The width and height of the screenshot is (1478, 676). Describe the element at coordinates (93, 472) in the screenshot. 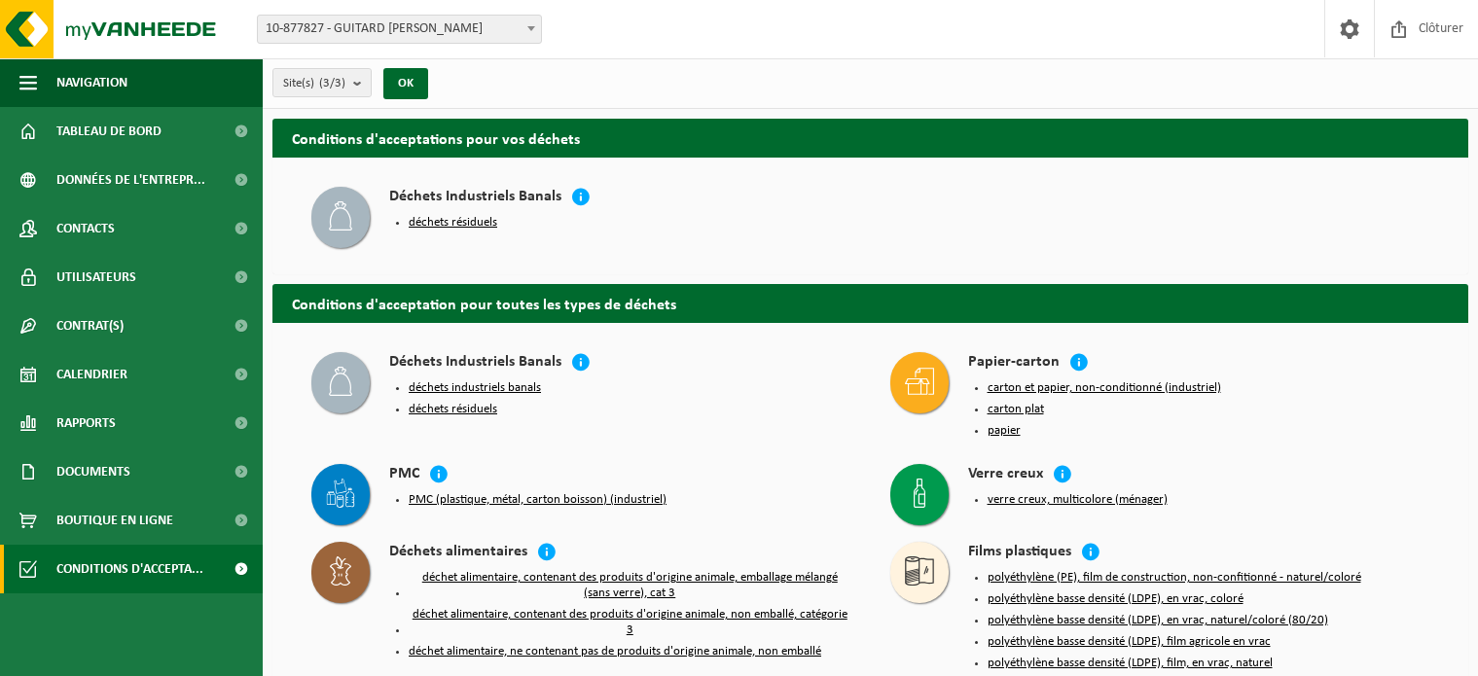

I see `span: Documents` at that location.